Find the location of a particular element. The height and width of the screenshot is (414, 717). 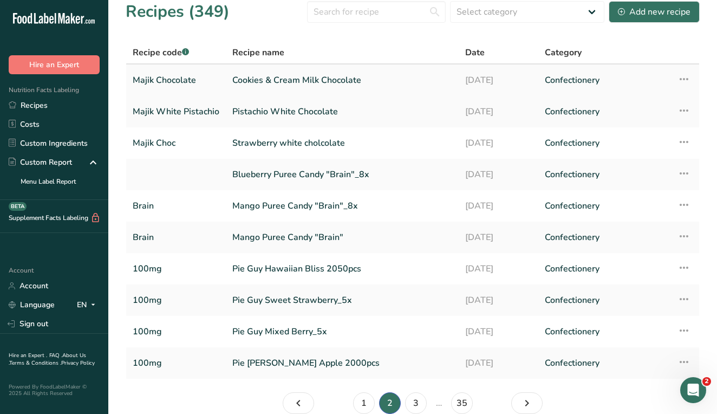

a: Page 35. is located at coordinates (462, 403).